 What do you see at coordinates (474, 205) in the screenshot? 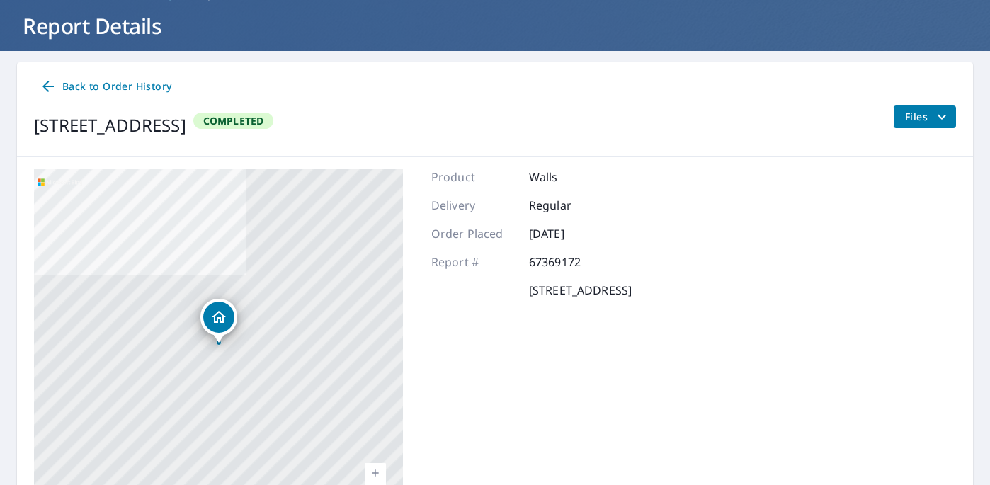
I see `p: Delivery` at bounding box center [474, 205].